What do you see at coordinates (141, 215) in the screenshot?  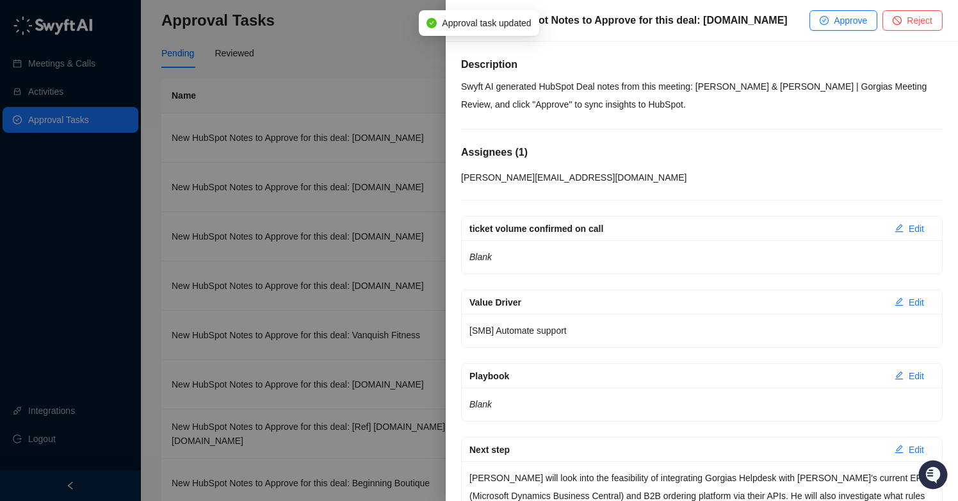 I see `span: Pylon` at bounding box center [141, 215].